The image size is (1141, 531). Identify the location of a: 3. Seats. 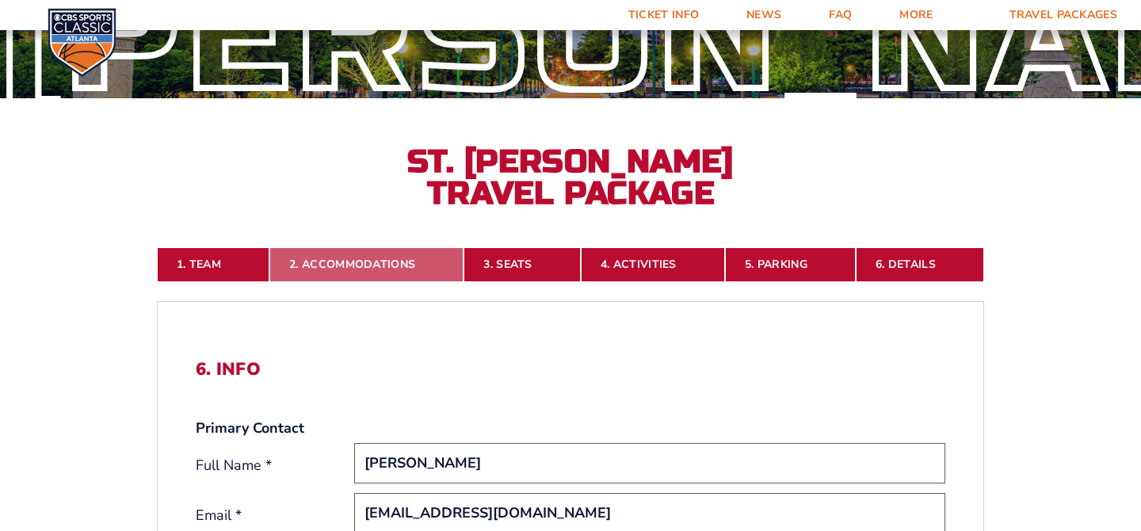
(522, 265).